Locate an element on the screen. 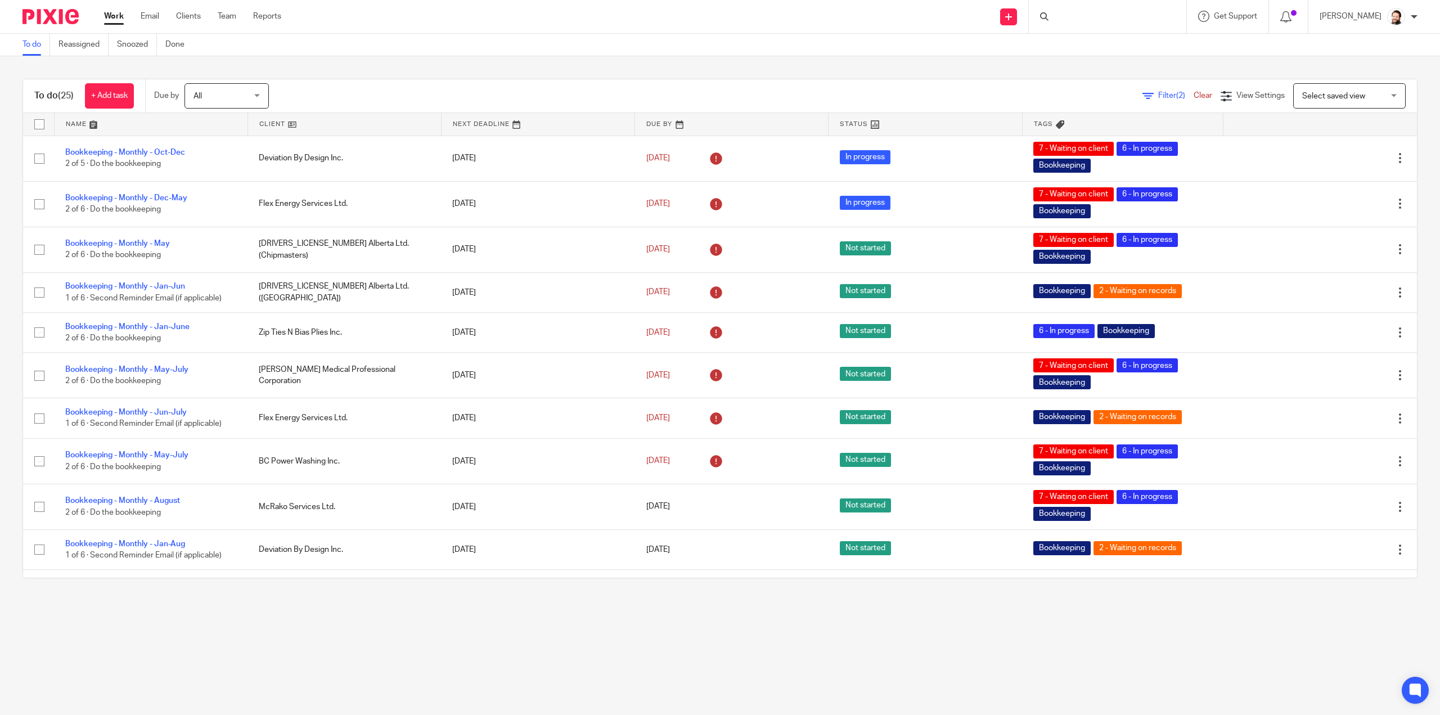  span: Filter is located at coordinates (1175, 96).